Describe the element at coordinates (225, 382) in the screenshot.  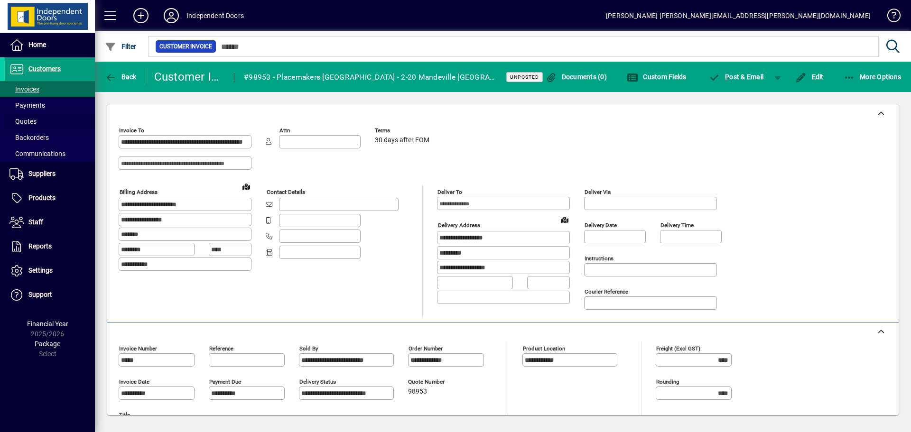
I see `mat-label: Payment due` at that location.